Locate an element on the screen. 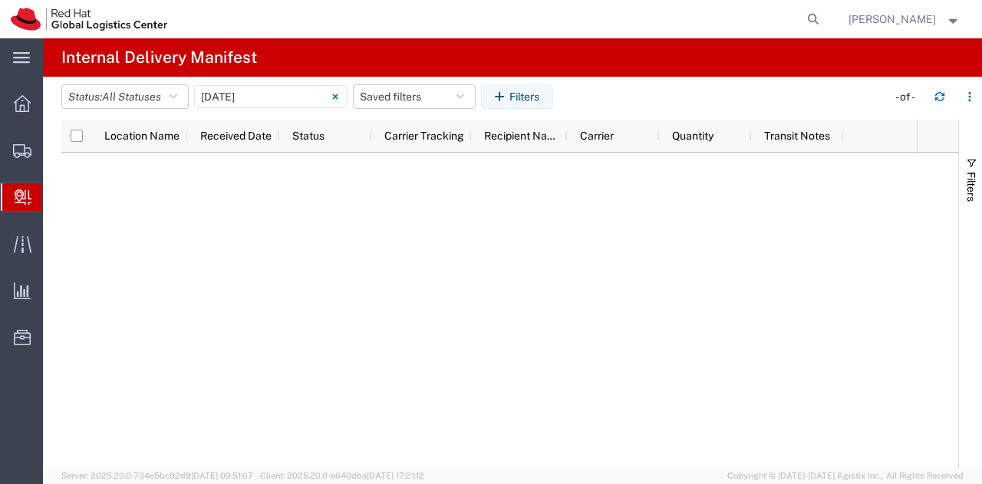 Image resolution: width=982 pixels, height=484 pixels. span: All Statuses is located at coordinates (131, 97).